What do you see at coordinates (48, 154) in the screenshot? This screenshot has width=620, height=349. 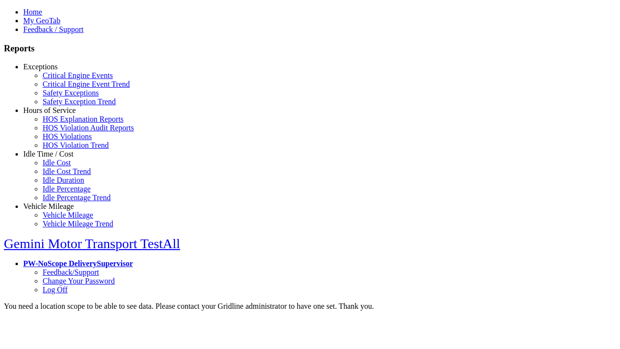 I see `a: Idle Time / Cost` at bounding box center [48, 154].